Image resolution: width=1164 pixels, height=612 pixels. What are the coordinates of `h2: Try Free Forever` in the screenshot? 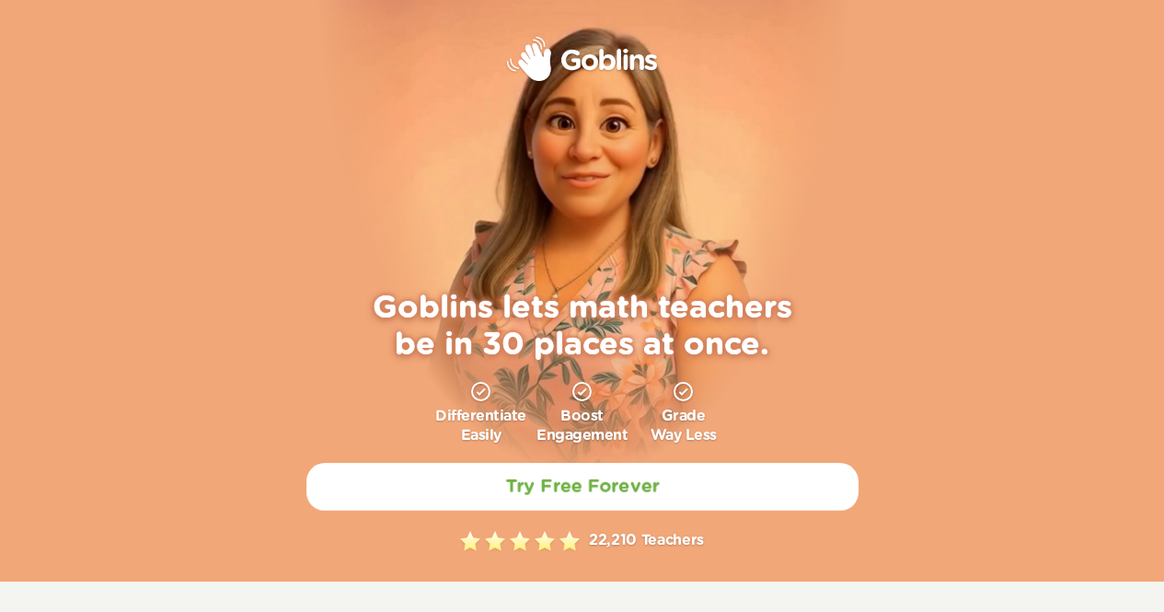 It's located at (582, 487).